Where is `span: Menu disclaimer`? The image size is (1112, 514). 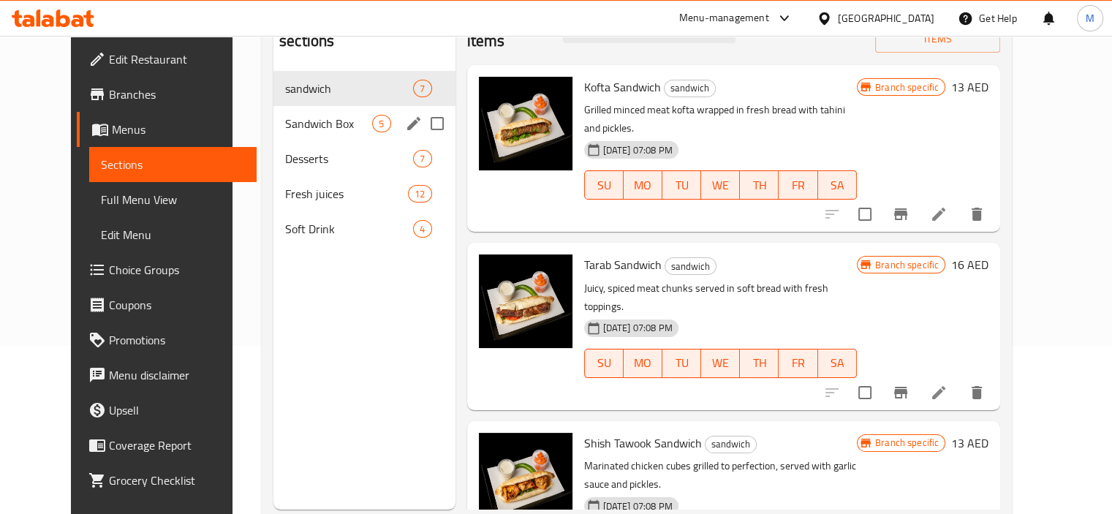 span: Menu disclaimer is located at coordinates (177, 375).